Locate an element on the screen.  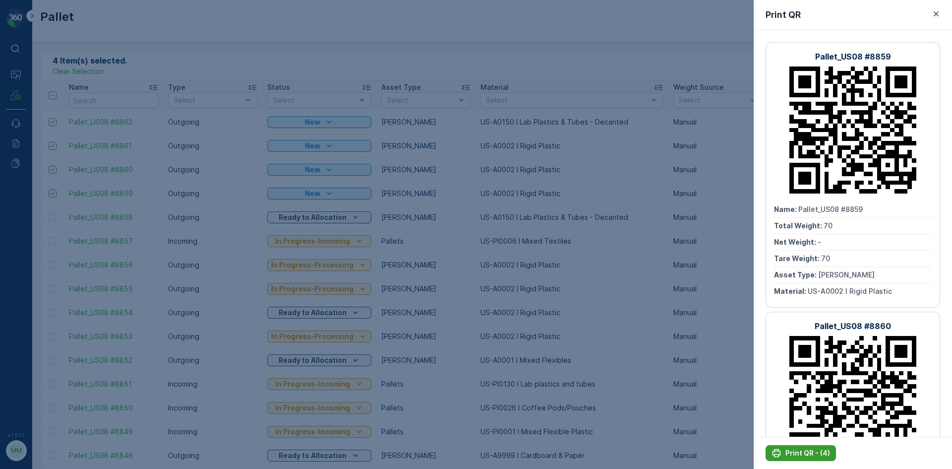
p: Pallet_US08 #8860 is located at coordinates (853, 326).